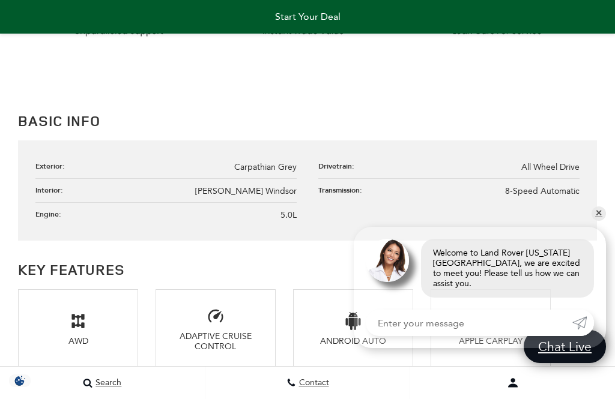 This screenshot has width=615, height=399. What do you see at coordinates (512, 383) in the screenshot?
I see `button: Open user profile menu` at bounding box center [512, 383].